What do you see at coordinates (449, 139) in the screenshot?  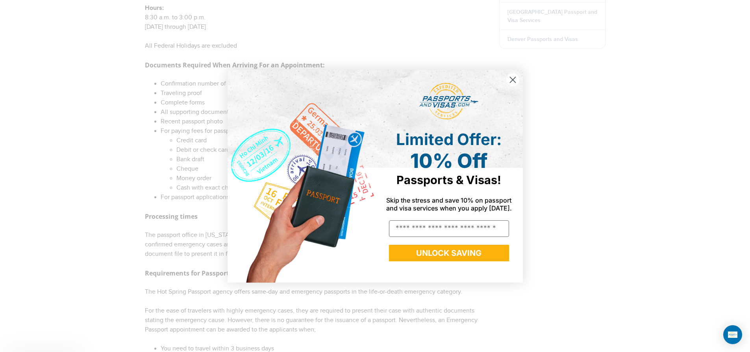 I see `span: Limited Offer:` at bounding box center [449, 139].